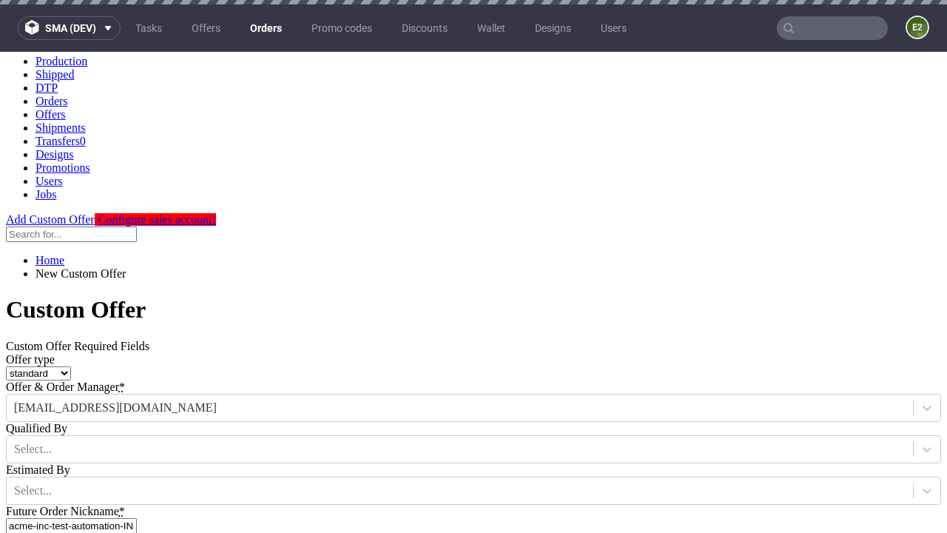 The image size is (947, 533). What do you see at coordinates (71, 182) in the screenshot?
I see `input: Search for...` at bounding box center [71, 182].